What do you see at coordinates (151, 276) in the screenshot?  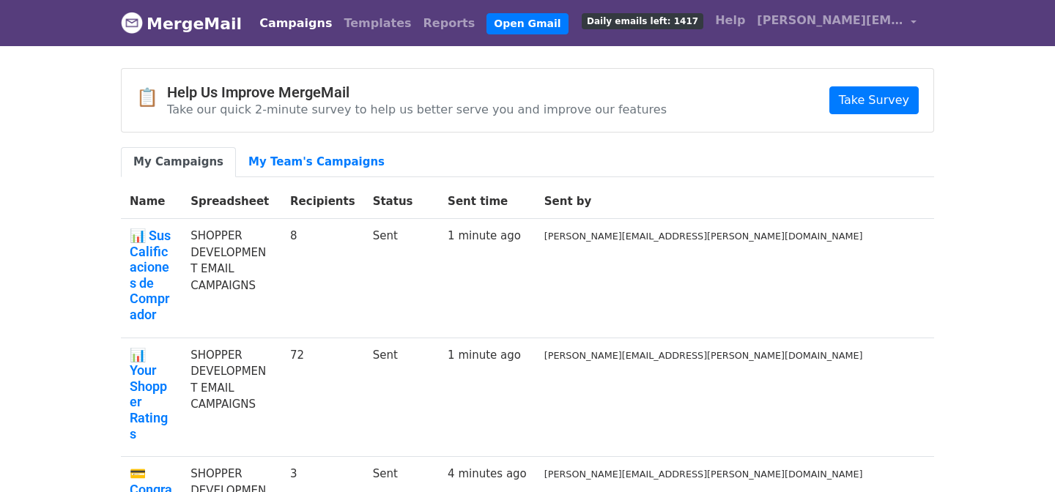 I see `a: 📊 Sus Calificaciones de Comprador` at bounding box center [151, 276].